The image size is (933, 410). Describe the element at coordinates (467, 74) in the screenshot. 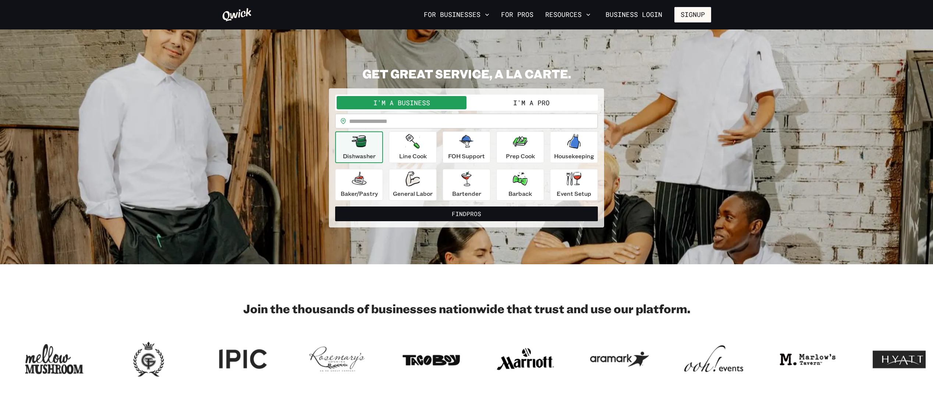

I see `h2: GET GREAT SERVICE, A LA CARTE.` at that location.